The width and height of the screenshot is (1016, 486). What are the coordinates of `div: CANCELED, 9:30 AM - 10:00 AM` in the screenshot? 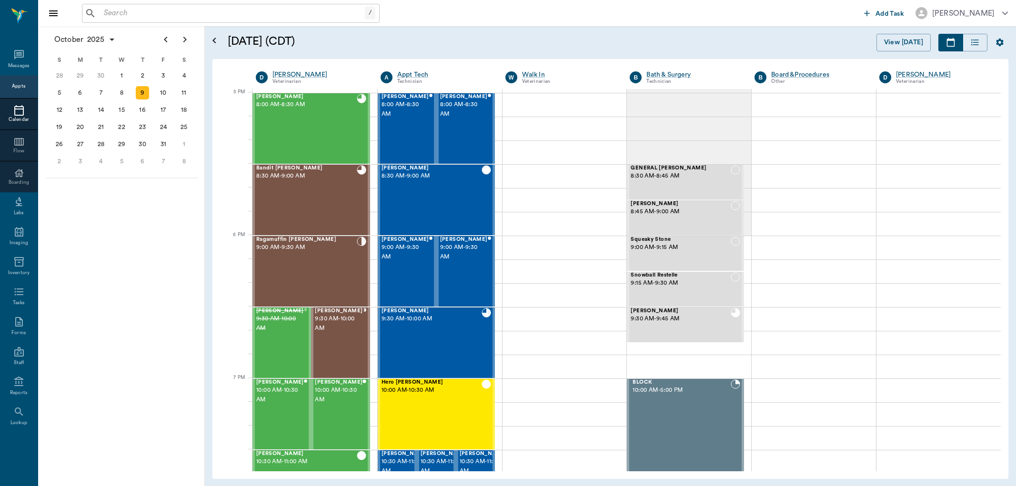 It's located at (281, 343).